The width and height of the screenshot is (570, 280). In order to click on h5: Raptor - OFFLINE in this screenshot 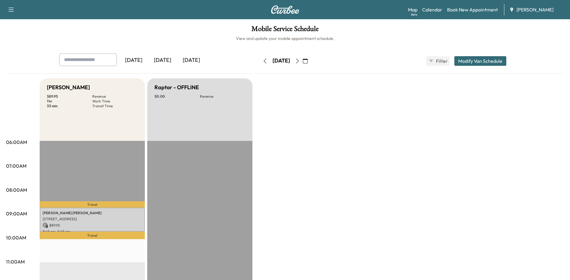, I will do `click(177, 87)`.